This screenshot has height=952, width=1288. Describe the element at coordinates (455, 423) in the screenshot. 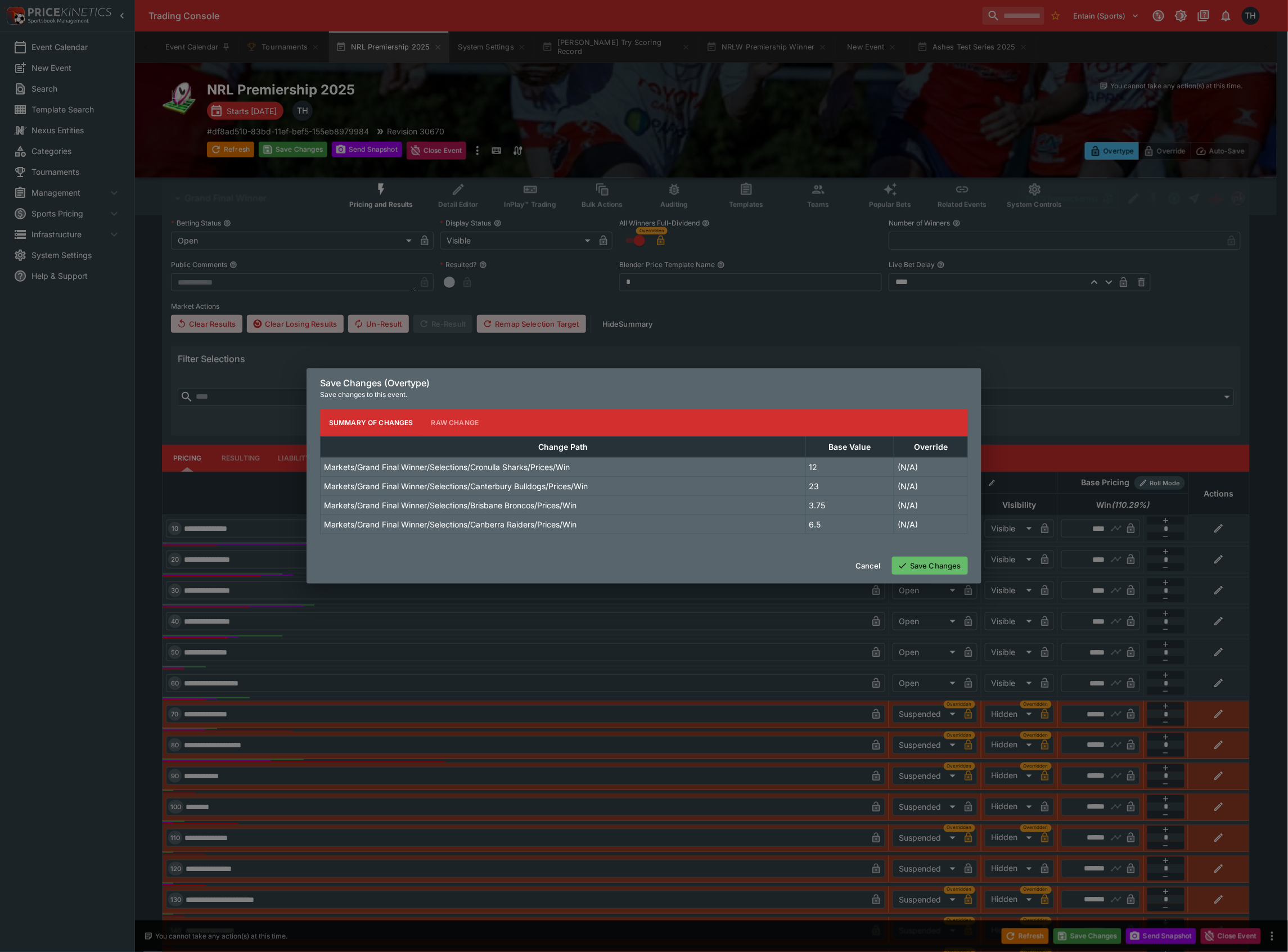

I see `button: Raw Change` at that location.